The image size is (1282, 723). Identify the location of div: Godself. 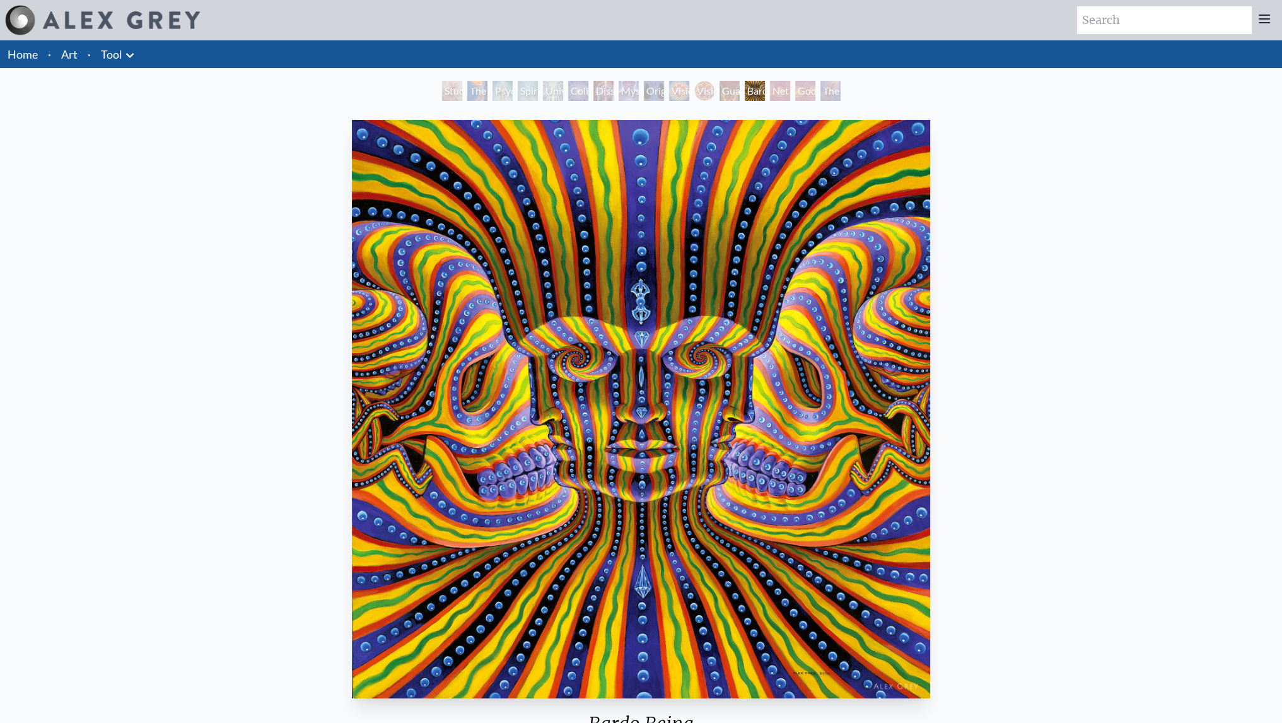
(805, 91).